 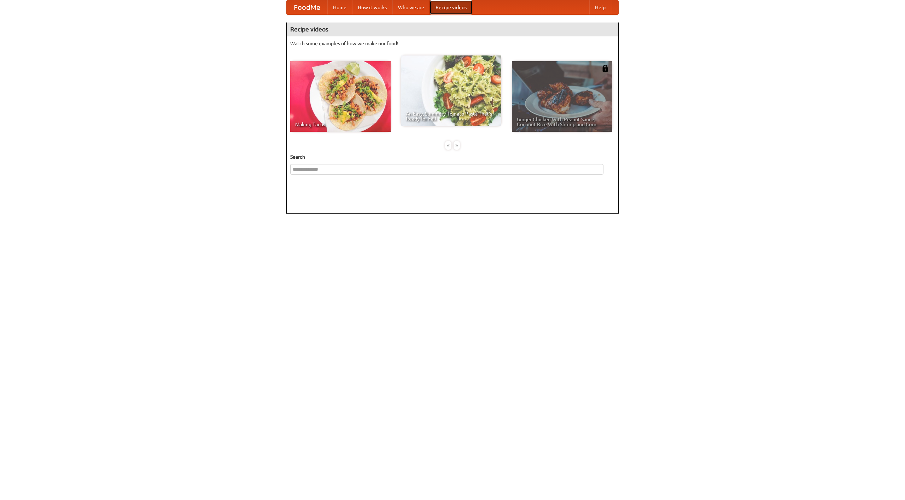 What do you see at coordinates (453, 29) in the screenshot?
I see `h4: Recipe videos` at bounding box center [453, 29].